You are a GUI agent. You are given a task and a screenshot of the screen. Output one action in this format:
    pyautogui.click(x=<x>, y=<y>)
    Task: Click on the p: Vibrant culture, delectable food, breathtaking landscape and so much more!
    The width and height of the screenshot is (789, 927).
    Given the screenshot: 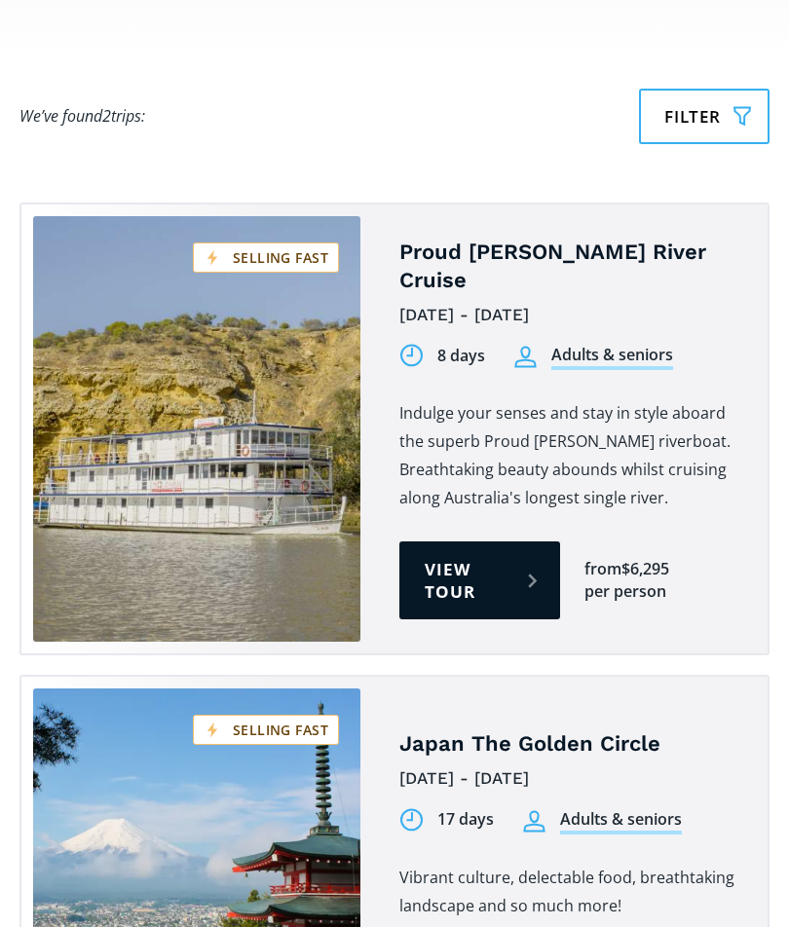 What is the action you would take?
    pyautogui.click(x=569, y=893)
    